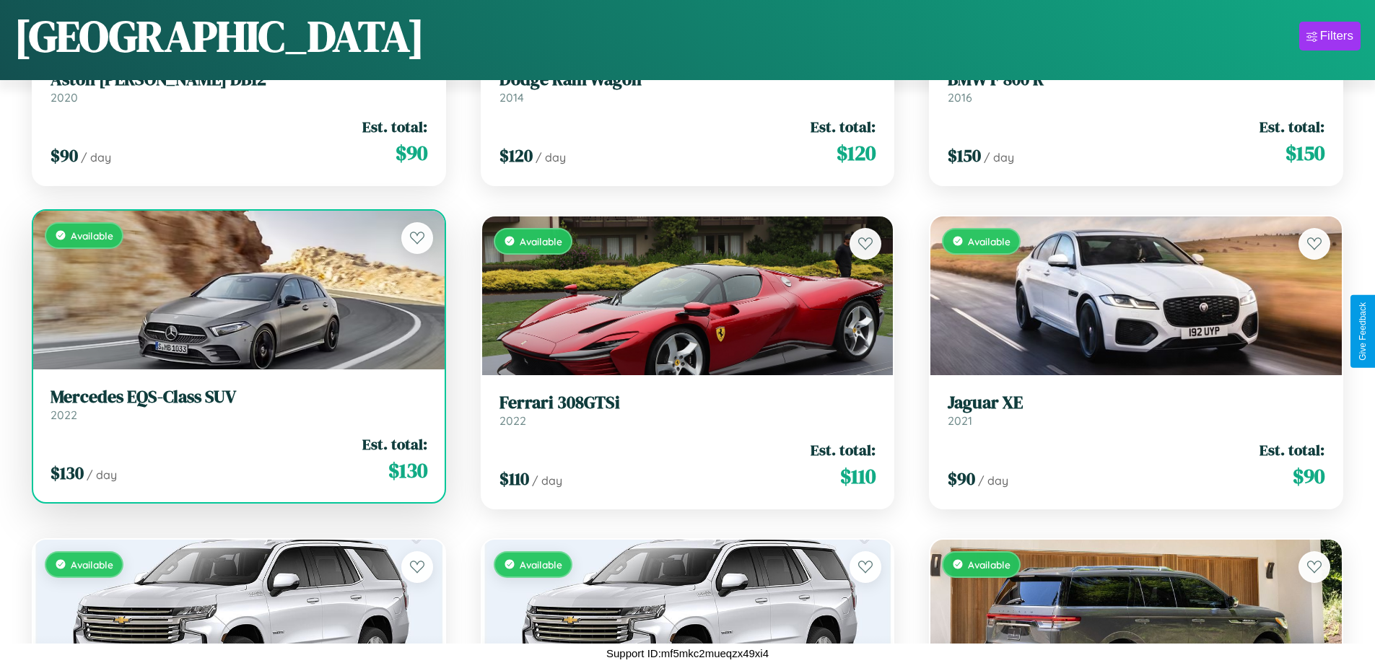 The height and width of the screenshot is (663, 1375). Describe the element at coordinates (1136, 403) in the screenshot. I see `h3: Jaguar XE` at that location.